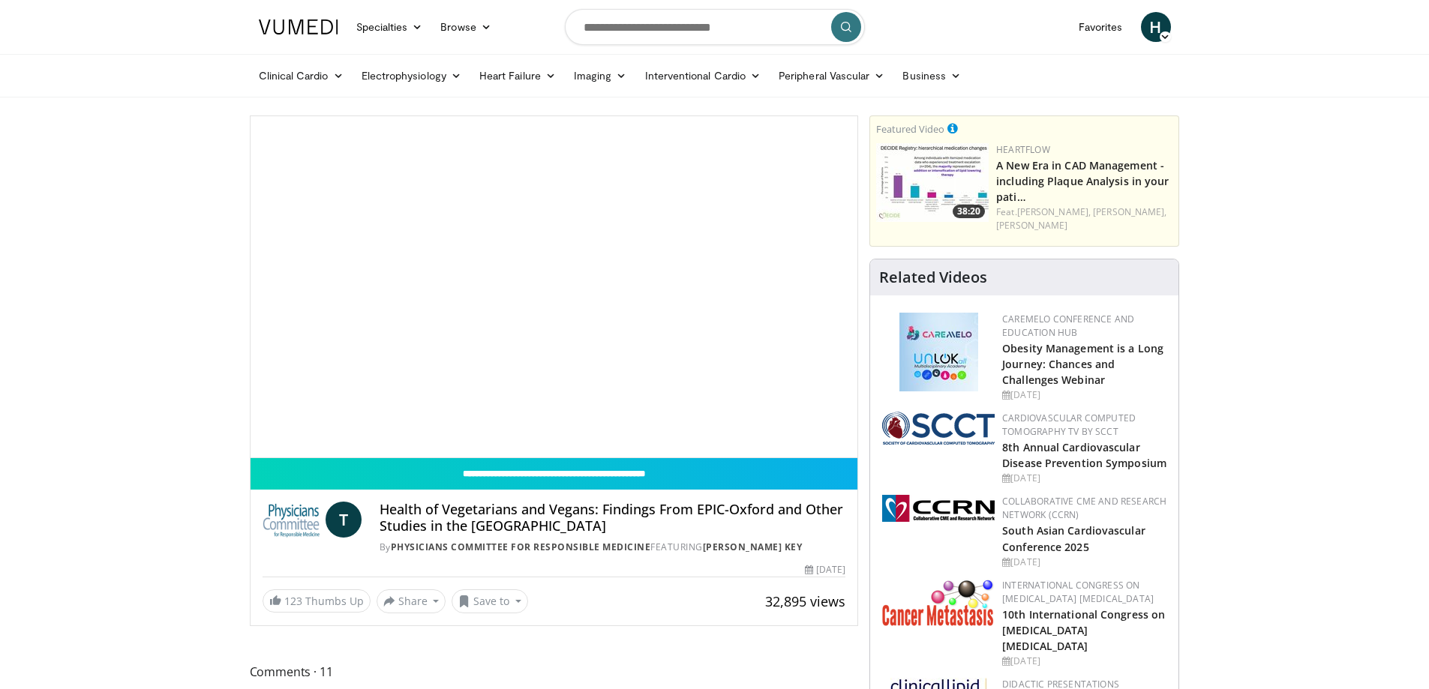 The height and width of the screenshot is (689, 1429). What do you see at coordinates (1084, 219) in the screenshot?
I see `div: Feat.` at bounding box center [1084, 219].